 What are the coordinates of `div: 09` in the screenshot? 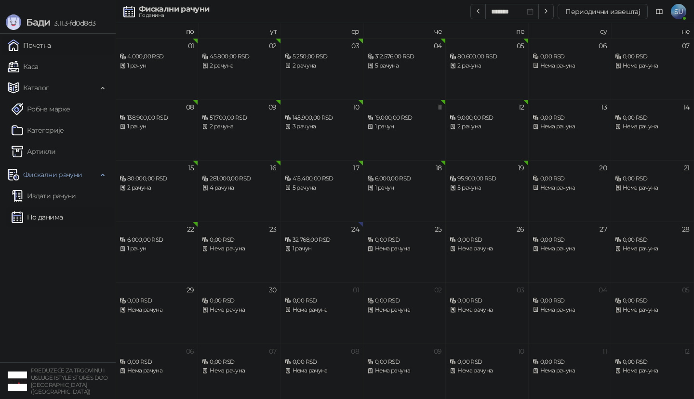 It's located at (272, 107).